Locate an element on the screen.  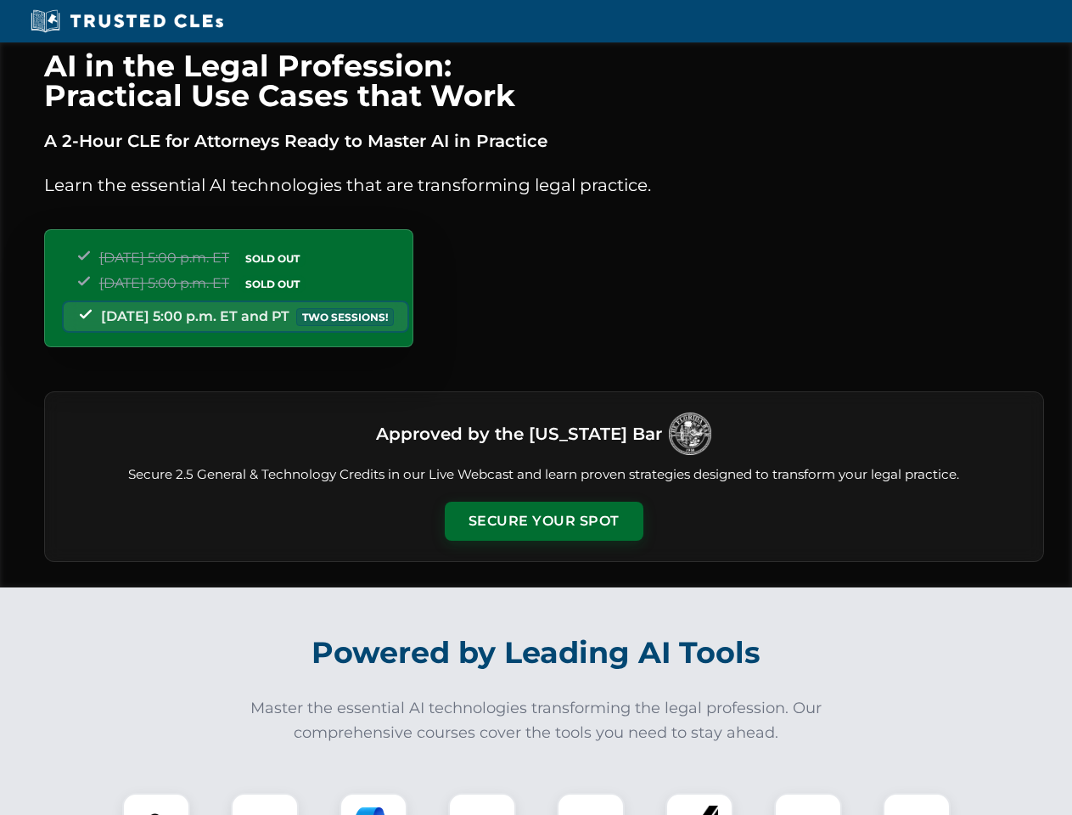
button: Secure Your Spot is located at coordinates (544, 521).